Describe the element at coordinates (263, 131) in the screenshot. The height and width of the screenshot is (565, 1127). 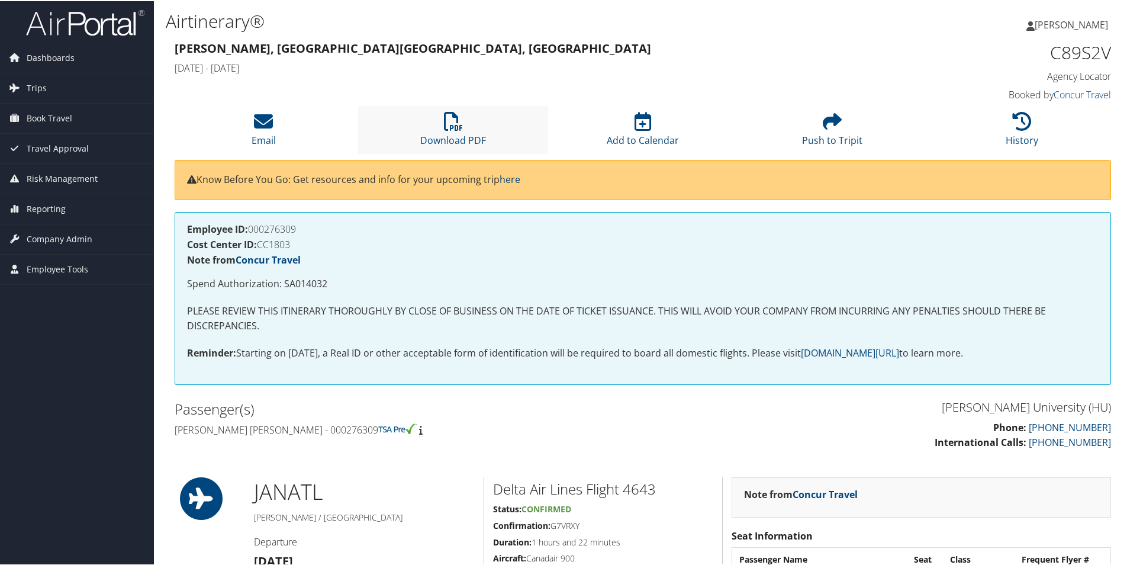
I see `a: Email` at that location.